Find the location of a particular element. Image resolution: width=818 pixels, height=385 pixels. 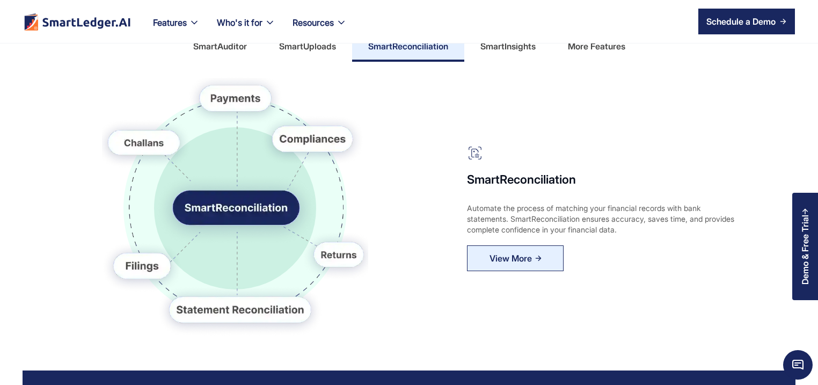

div: SmartUploads is located at coordinates (308, 46).